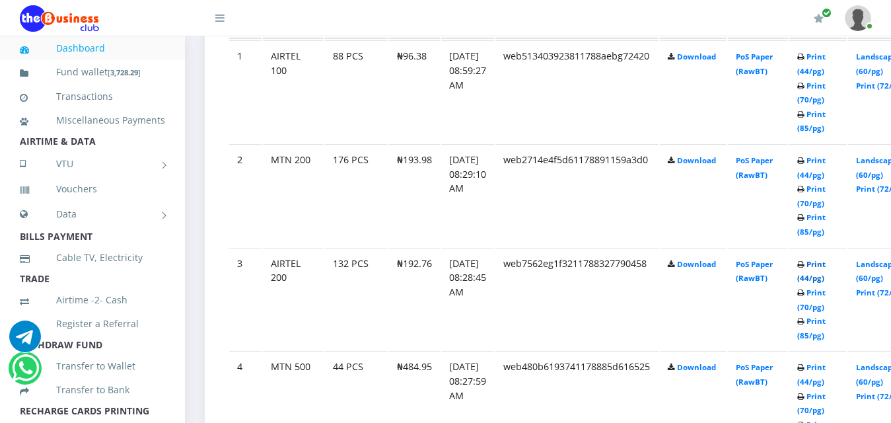 This screenshot has height=423, width=891. Describe the element at coordinates (245, 195) in the screenshot. I see `td: 2` at that location.